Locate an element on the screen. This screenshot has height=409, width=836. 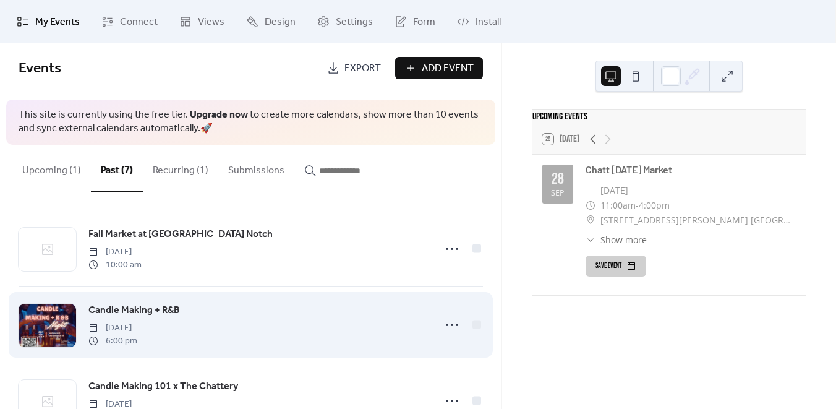
a: Candle Making + R&B is located at coordinates (134, 310).